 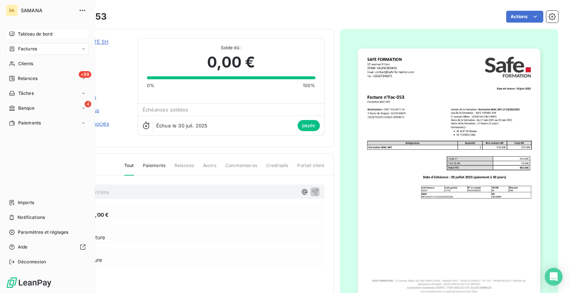 What do you see at coordinates (31, 218) in the screenshot?
I see `span: Notifications` at bounding box center [31, 218].